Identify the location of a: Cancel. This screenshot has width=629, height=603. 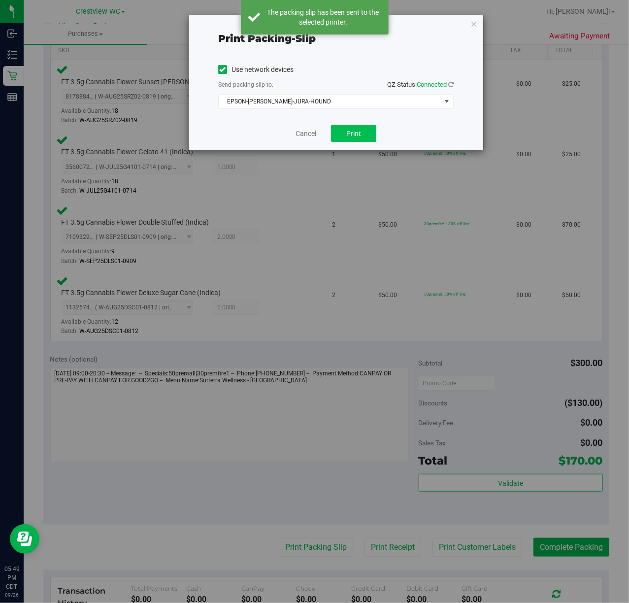
(306, 134).